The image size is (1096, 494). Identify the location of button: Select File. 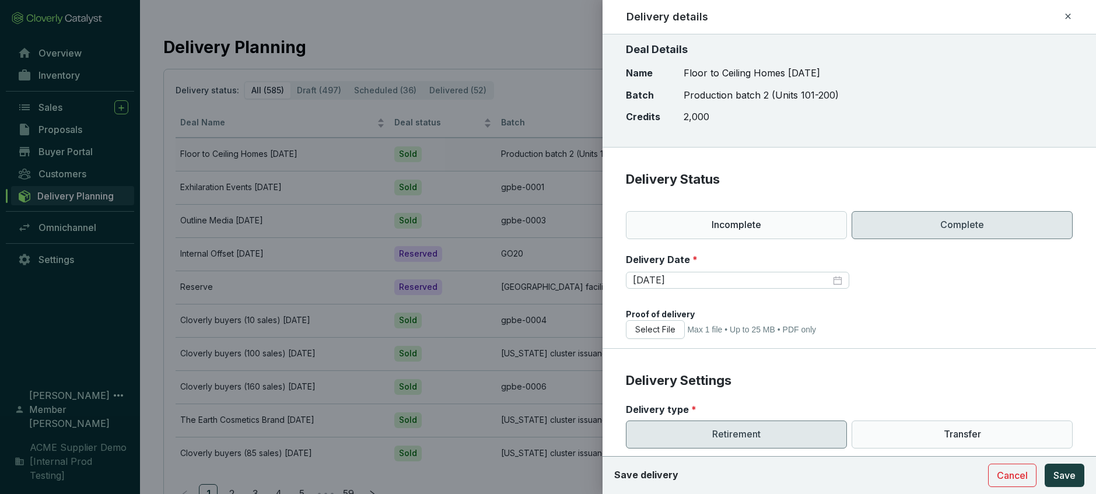
(655, 330).